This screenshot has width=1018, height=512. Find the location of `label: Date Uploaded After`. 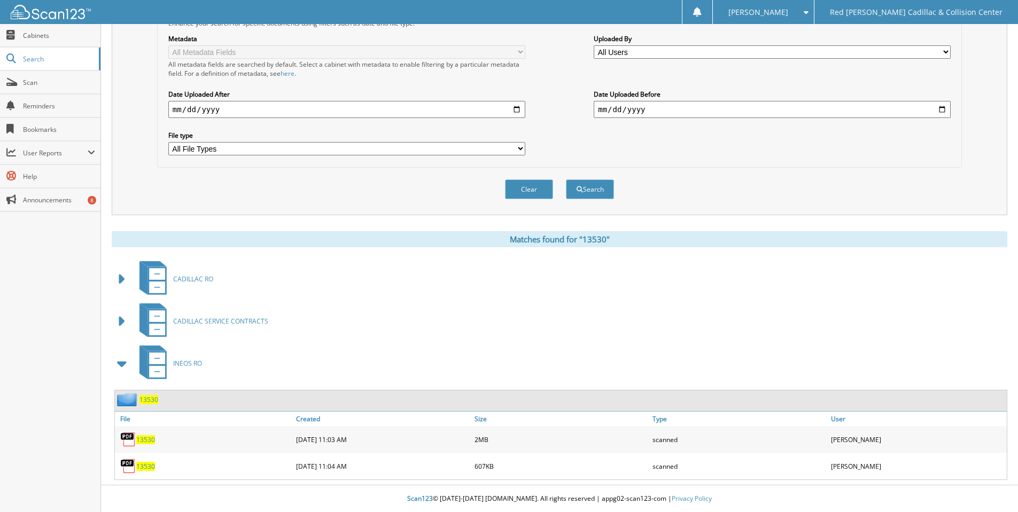

label: Date Uploaded After is located at coordinates (347, 94).